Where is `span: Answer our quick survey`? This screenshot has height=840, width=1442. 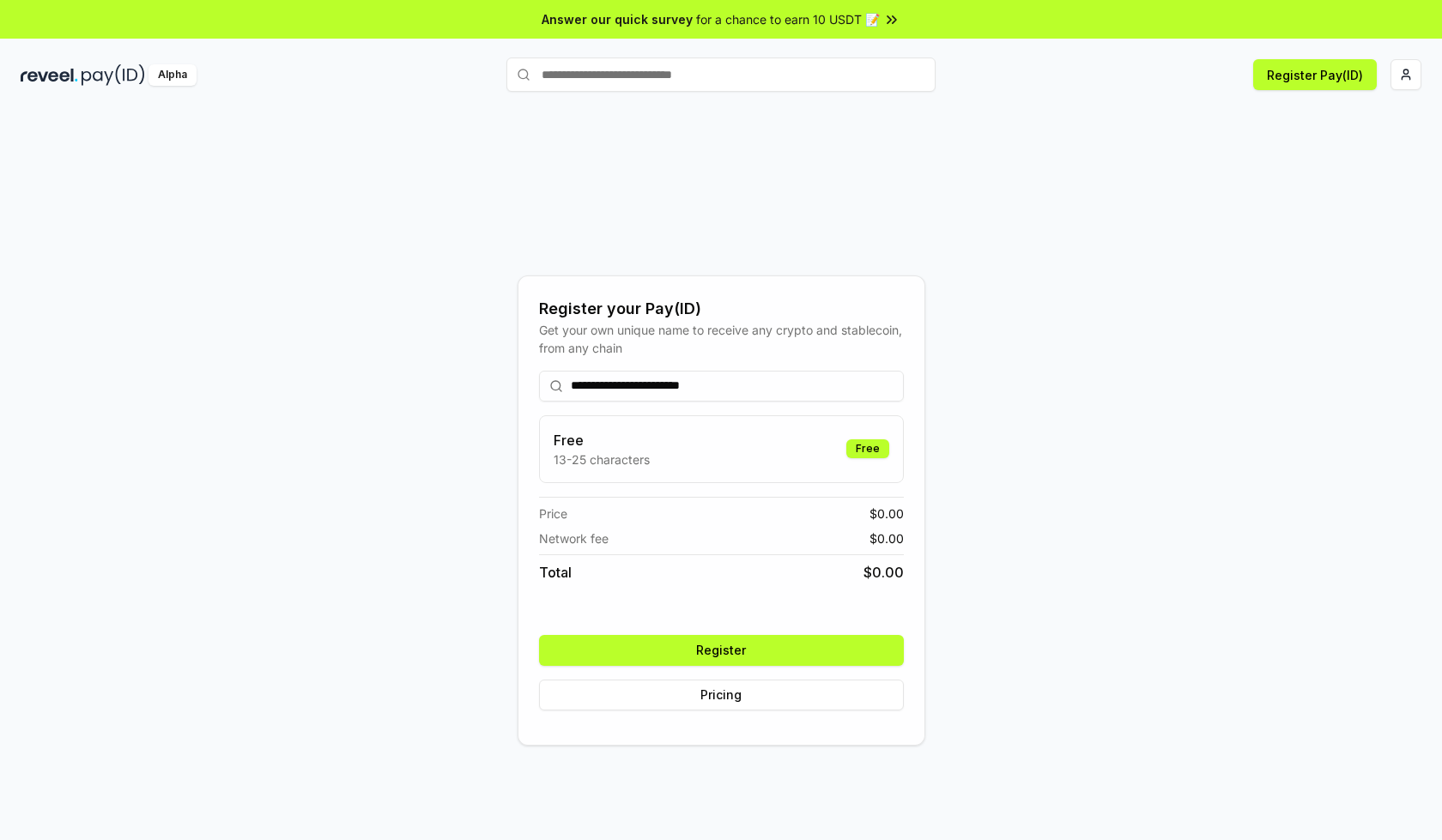
span: Answer our quick survey is located at coordinates (617, 19).